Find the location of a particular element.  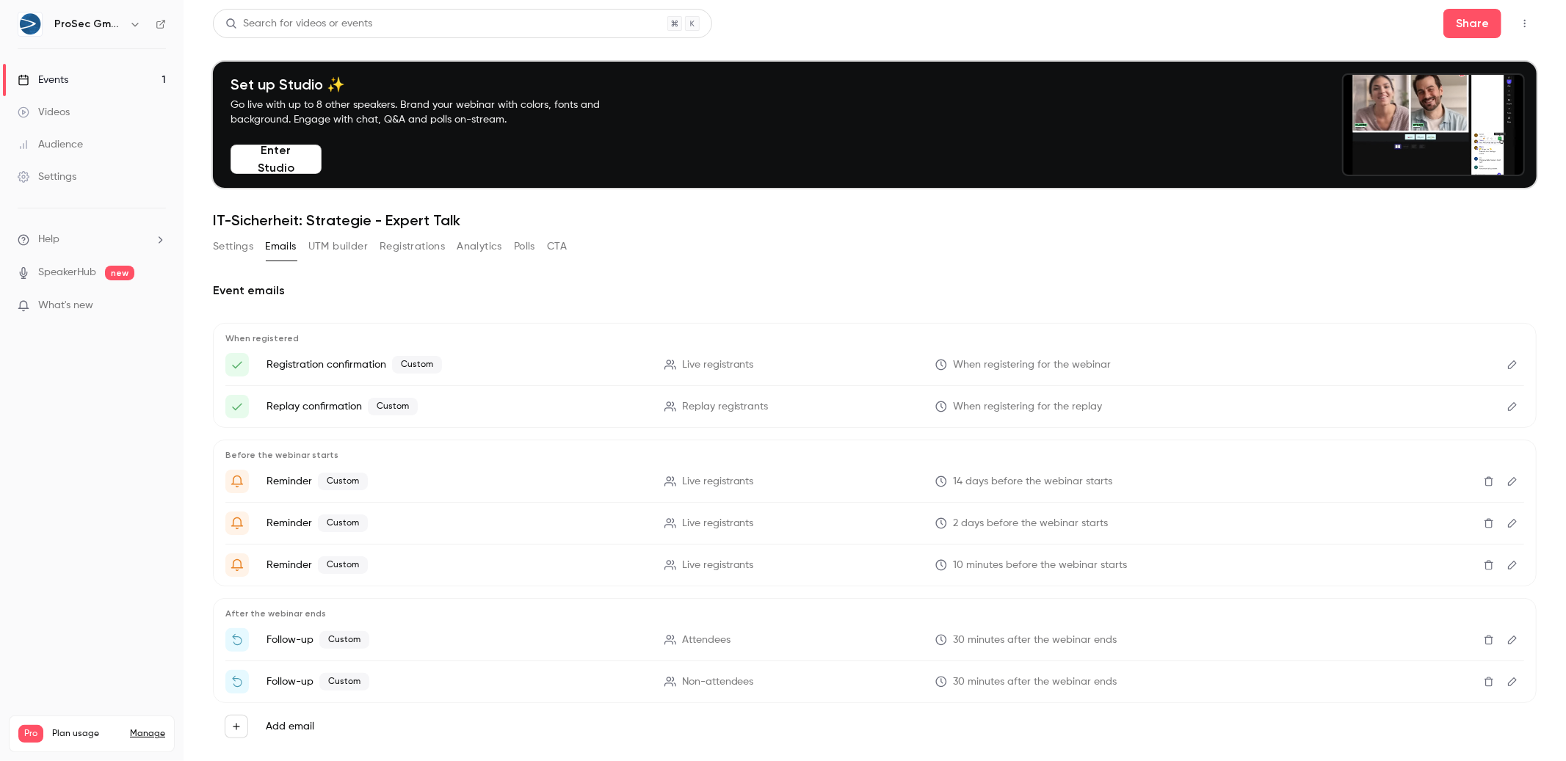

p: After the webinar ends is located at coordinates (875, 614).